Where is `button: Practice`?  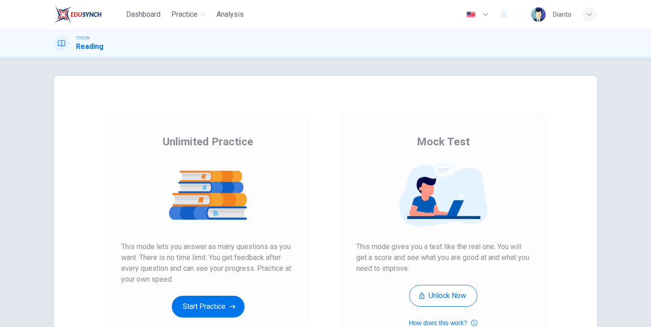
button: Practice is located at coordinates (189, 14).